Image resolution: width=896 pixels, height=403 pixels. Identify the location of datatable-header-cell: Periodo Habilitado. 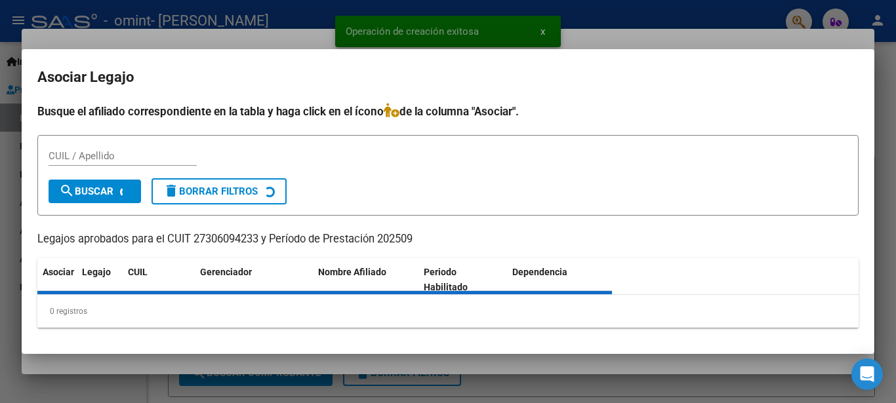
(462, 280).